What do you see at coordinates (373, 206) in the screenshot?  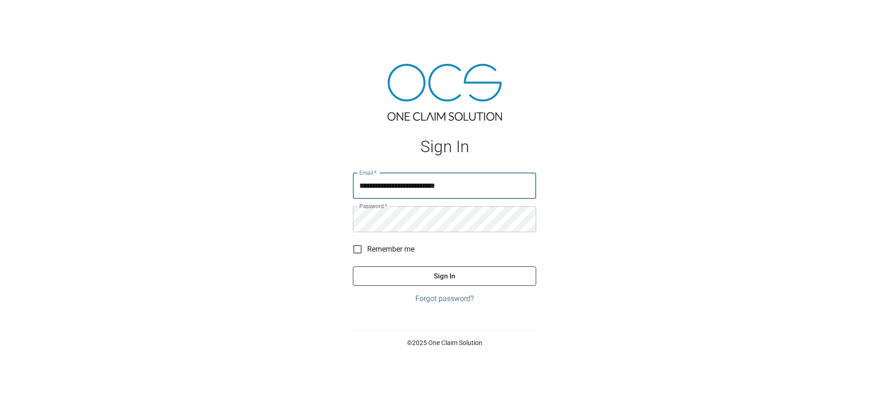 I see `label: Password` at bounding box center [373, 206].